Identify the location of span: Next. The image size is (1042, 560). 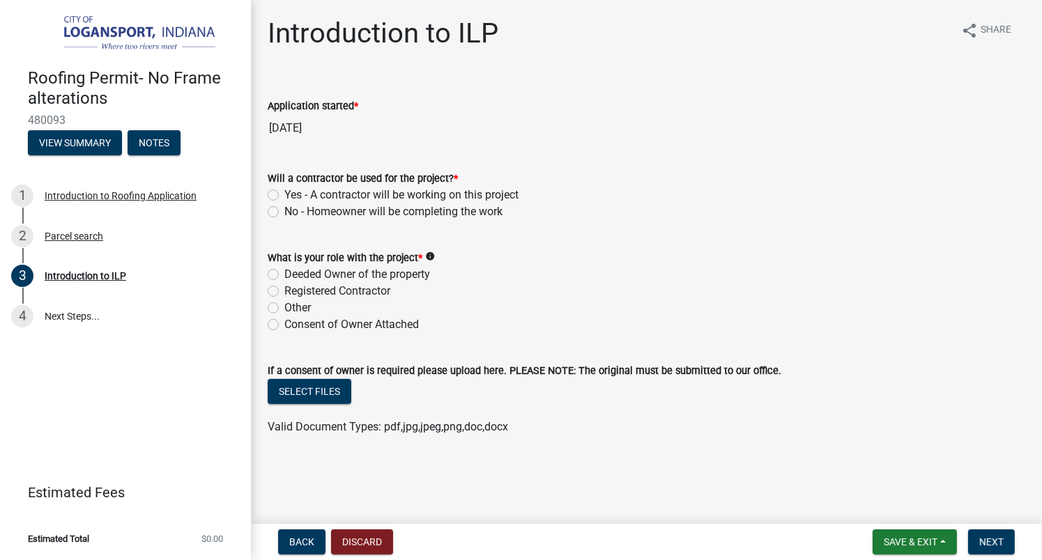
(991, 542).